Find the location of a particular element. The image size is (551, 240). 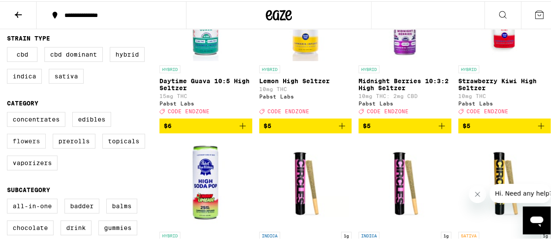

img: Pabst Labs - Cherry Limeade High Soda Pop Seltzer - 25mg is located at coordinates (206, 183).